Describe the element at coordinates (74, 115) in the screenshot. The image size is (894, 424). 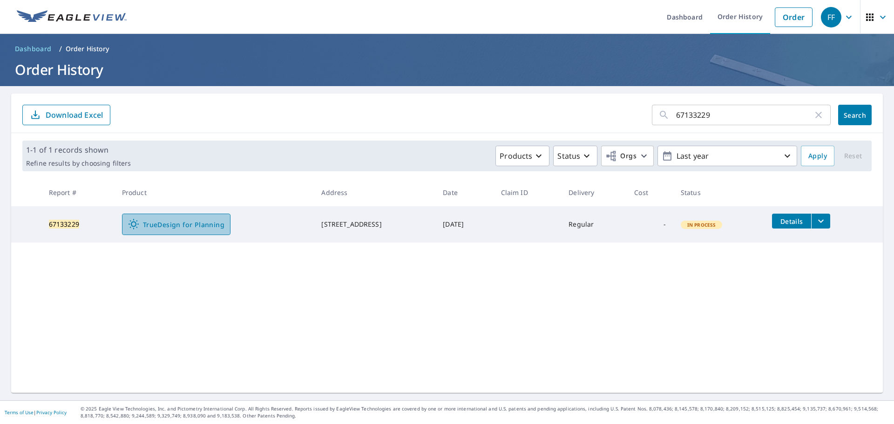
I see `p: Download Excel` at that location.